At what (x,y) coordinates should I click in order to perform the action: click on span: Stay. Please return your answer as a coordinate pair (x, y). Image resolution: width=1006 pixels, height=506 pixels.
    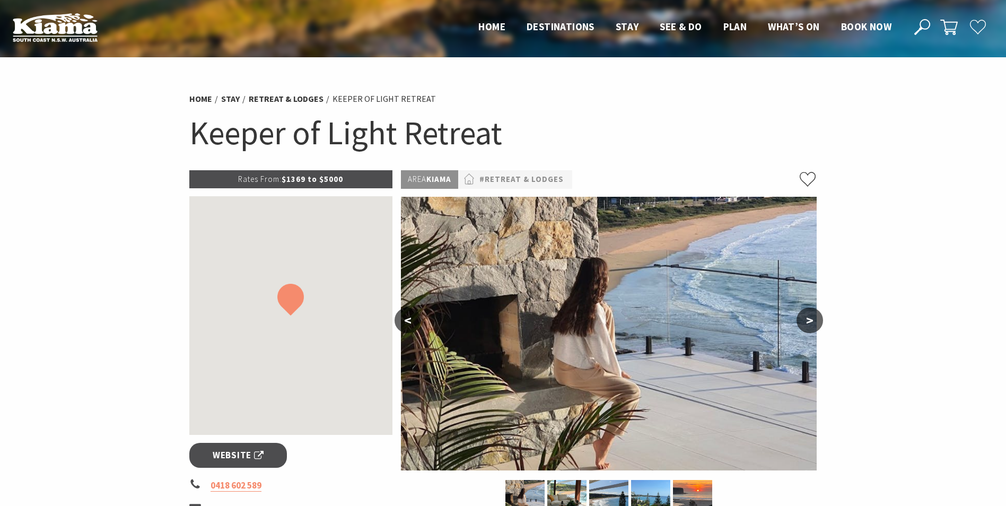
    Looking at the image, I should click on (627, 27).